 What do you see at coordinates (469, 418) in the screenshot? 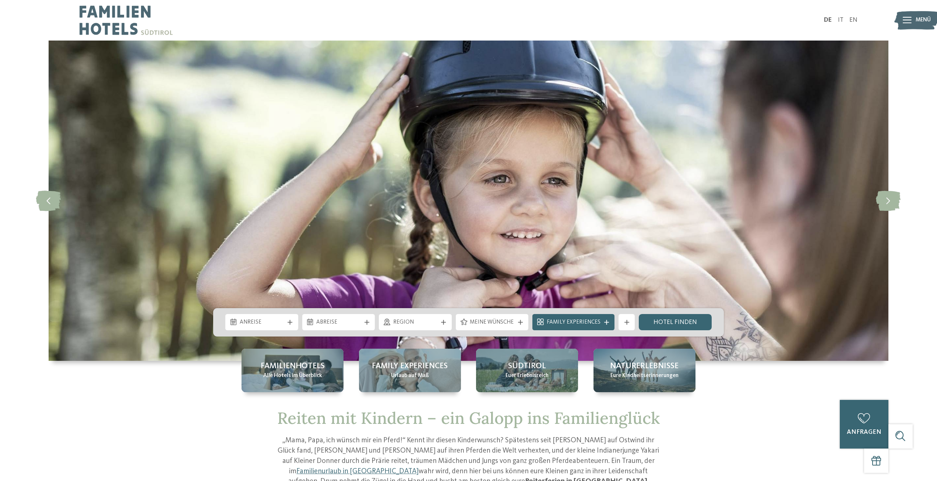
I see `span: Reiten mit Kindern – ein Galopp ins Familienglück` at bounding box center [469, 418].